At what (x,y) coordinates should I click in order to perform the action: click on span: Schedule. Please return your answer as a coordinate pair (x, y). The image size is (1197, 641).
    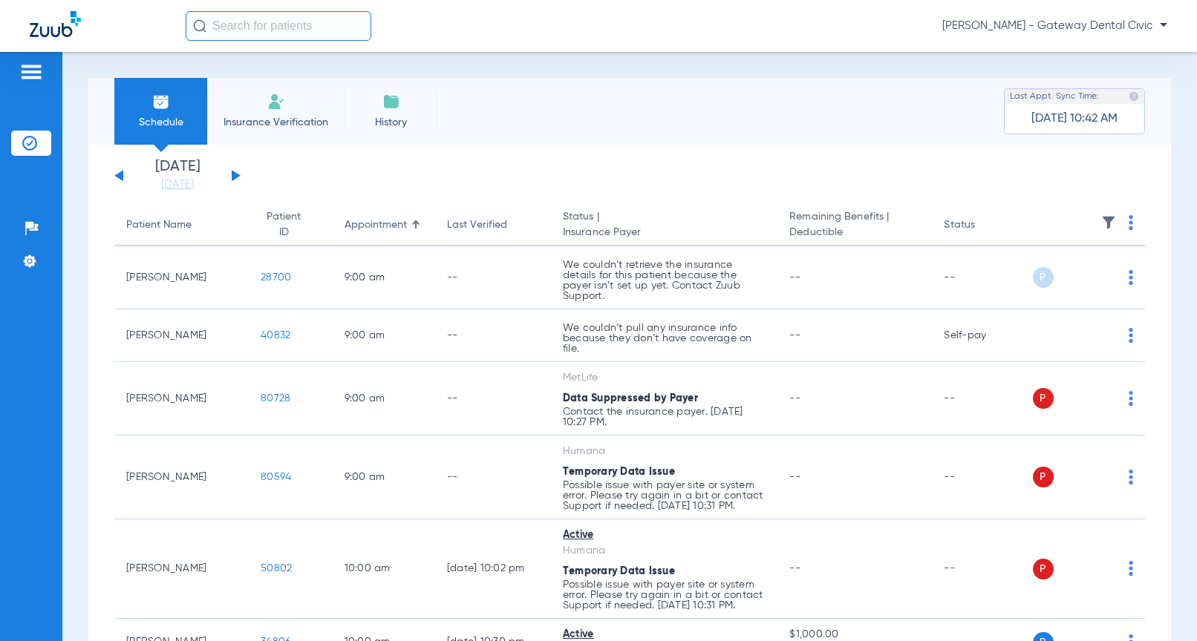
    Looking at the image, I should click on (160, 123).